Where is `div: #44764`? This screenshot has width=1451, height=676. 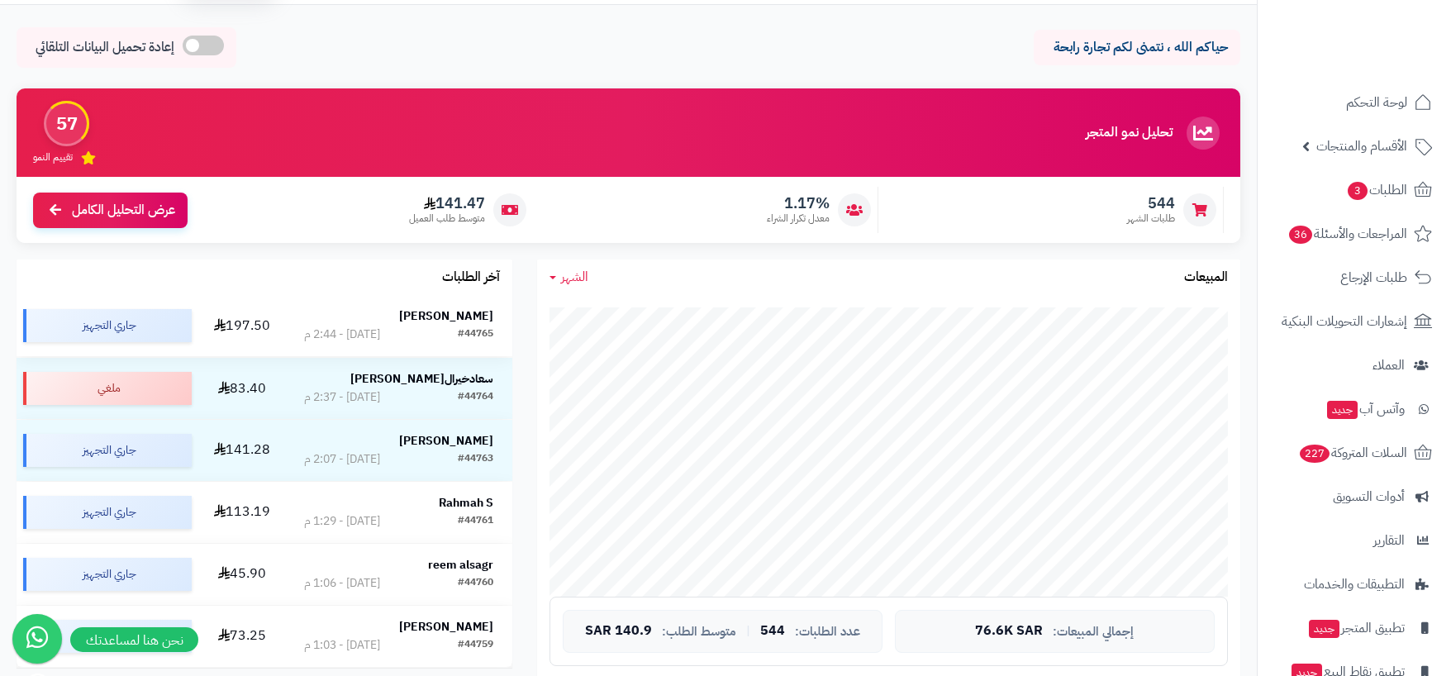 div: #44764 is located at coordinates (475, 397).